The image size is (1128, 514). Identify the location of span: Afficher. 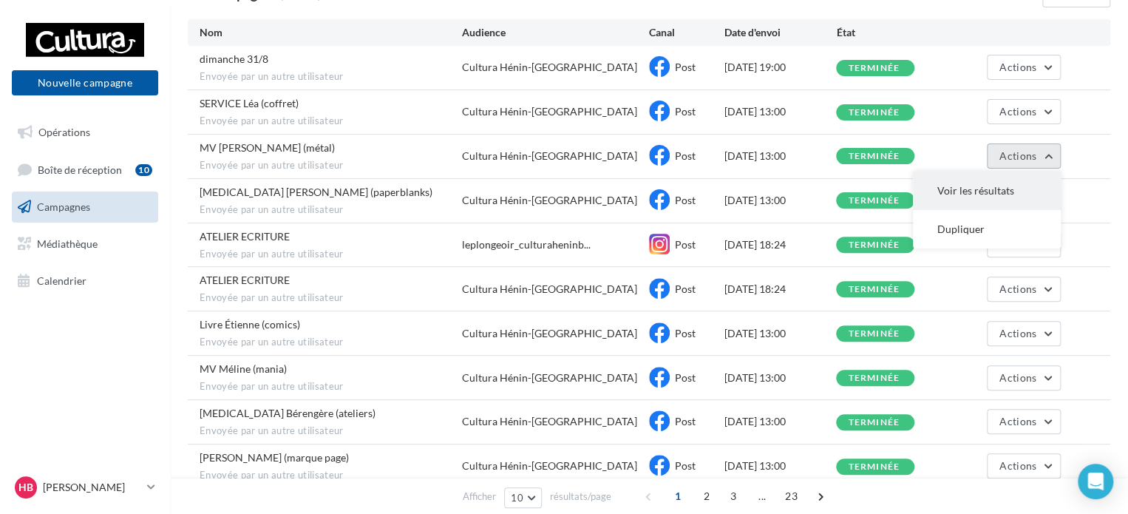
(479, 496).